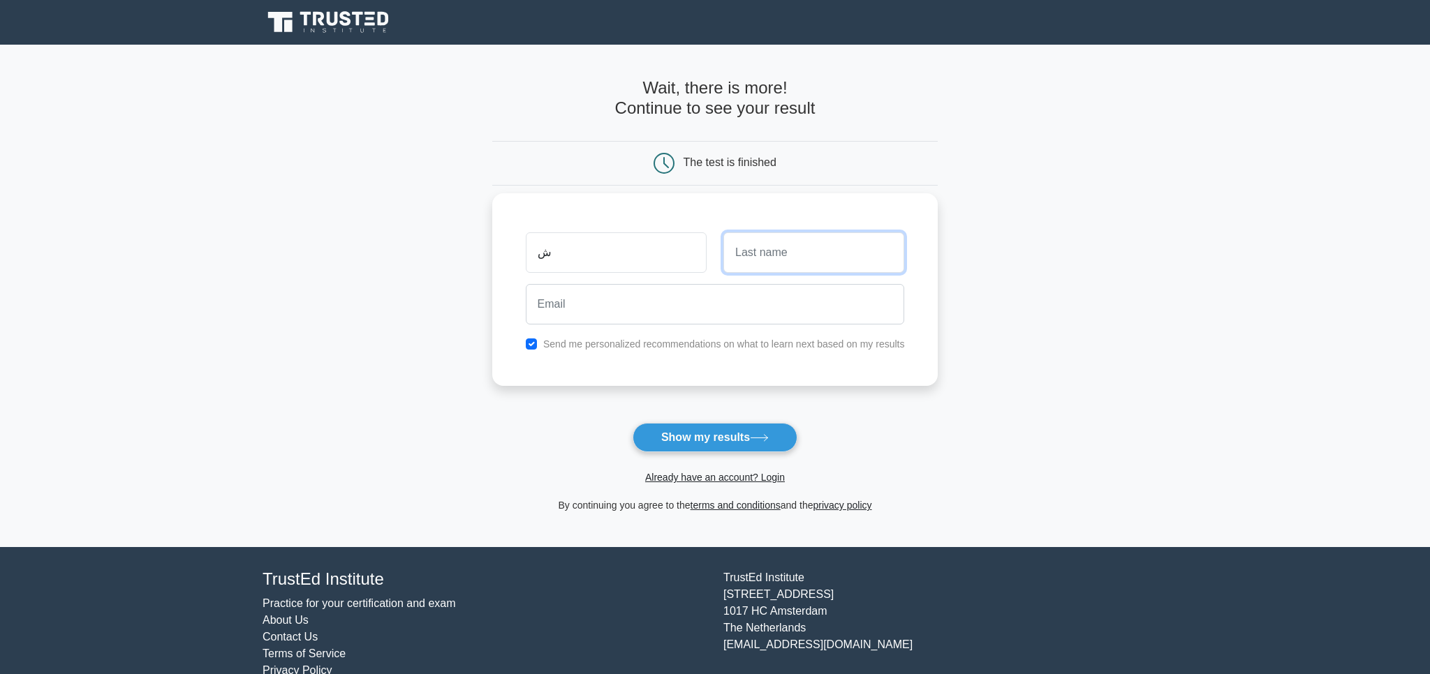 The width and height of the screenshot is (1430, 674). I want to click on a: terms and conditions, so click(735, 505).